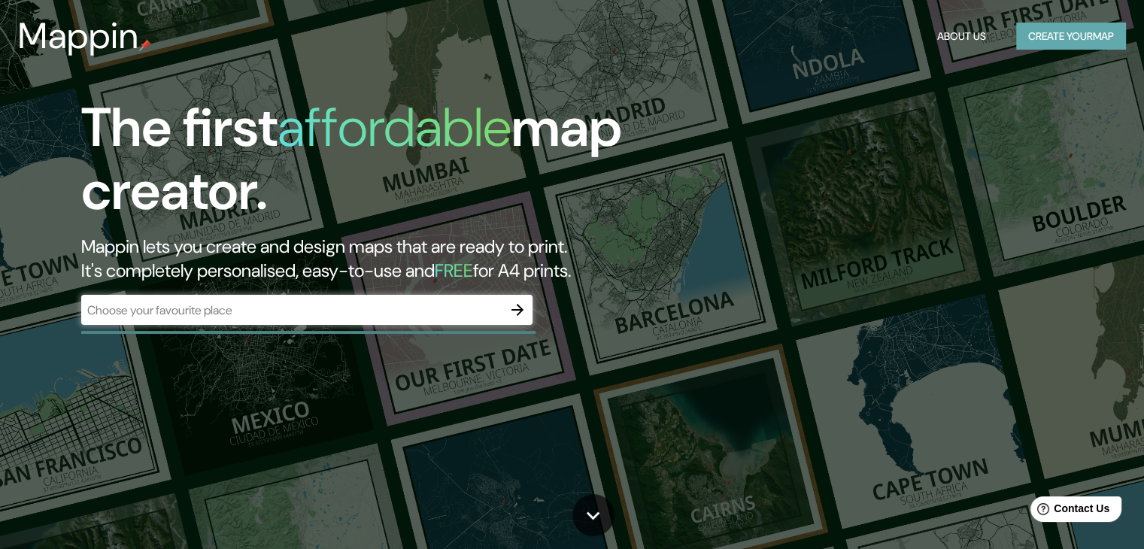 This screenshot has width=1144, height=549. Describe the element at coordinates (367, 259) in the screenshot. I see `h2: Mappin lets you create and design maps that are ready to print. It's completely personalised, eas...` at that location.